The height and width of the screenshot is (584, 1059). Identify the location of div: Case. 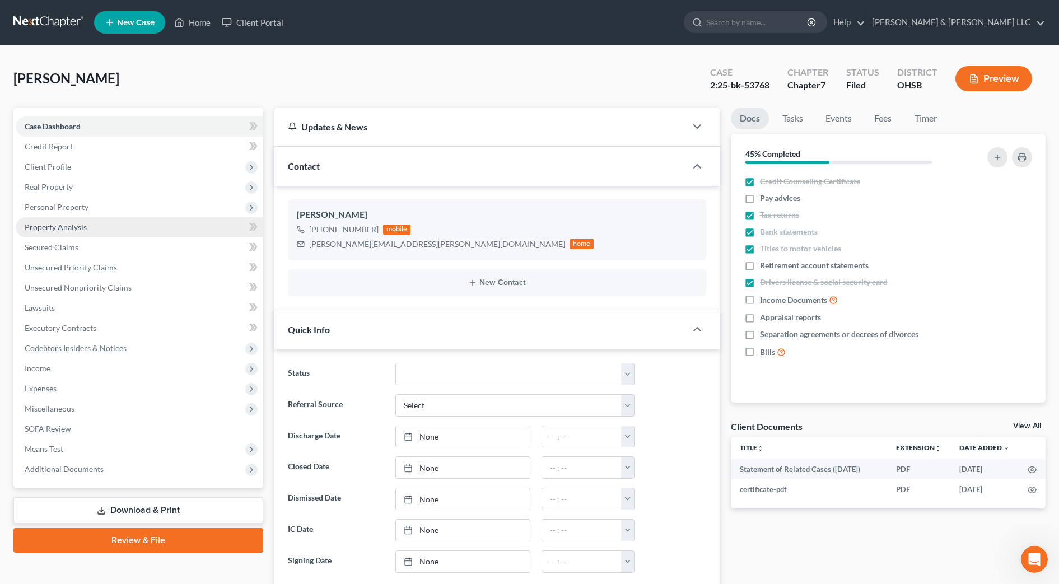
(739, 72).